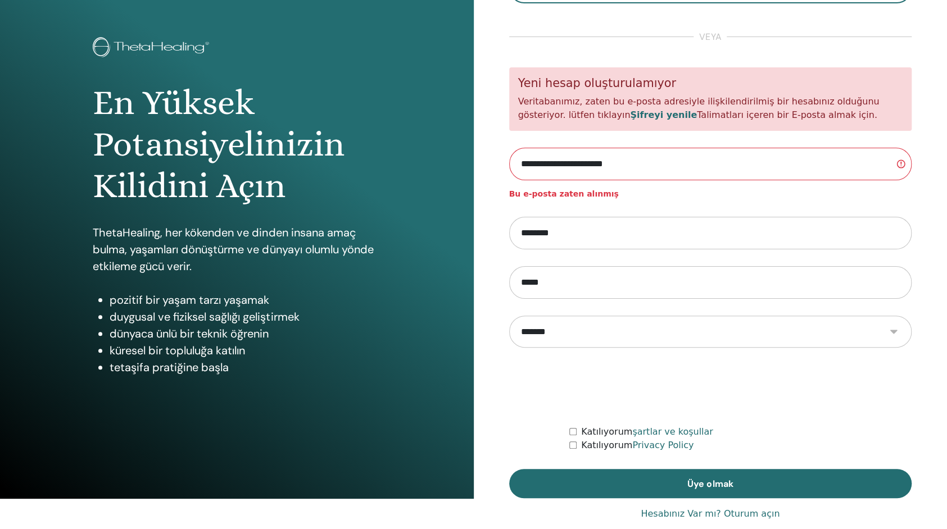  What do you see at coordinates (710, 37) in the screenshot?
I see `span: veya` at bounding box center [710, 37].